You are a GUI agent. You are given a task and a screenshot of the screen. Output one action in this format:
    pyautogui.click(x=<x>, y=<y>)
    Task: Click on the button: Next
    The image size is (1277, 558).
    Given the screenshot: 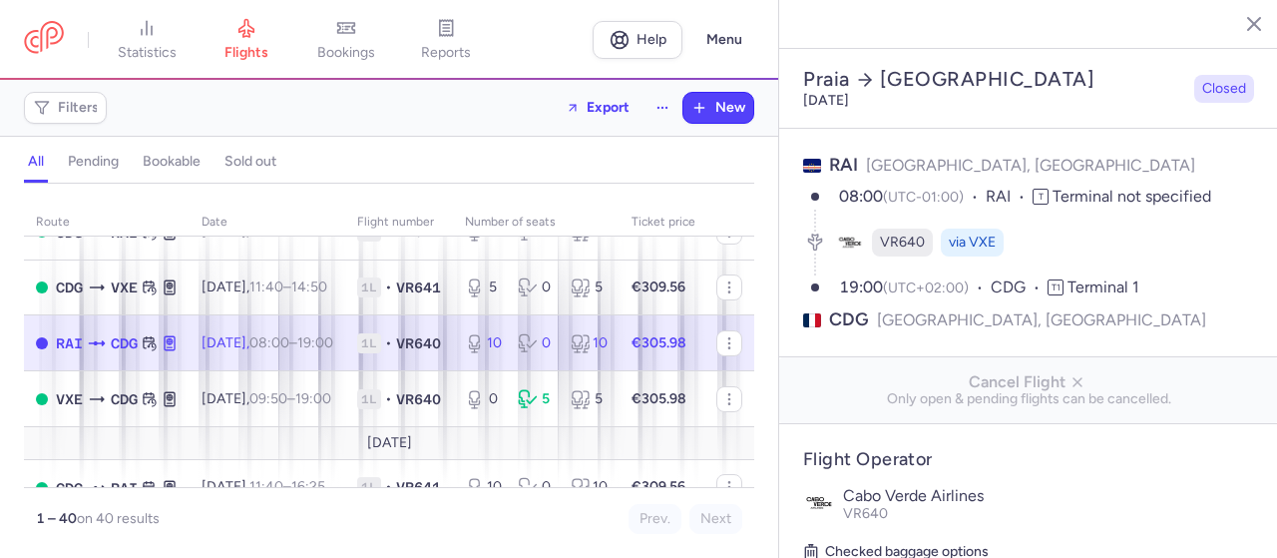 What is the action you would take?
    pyautogui.click(x=715, y=519)
    